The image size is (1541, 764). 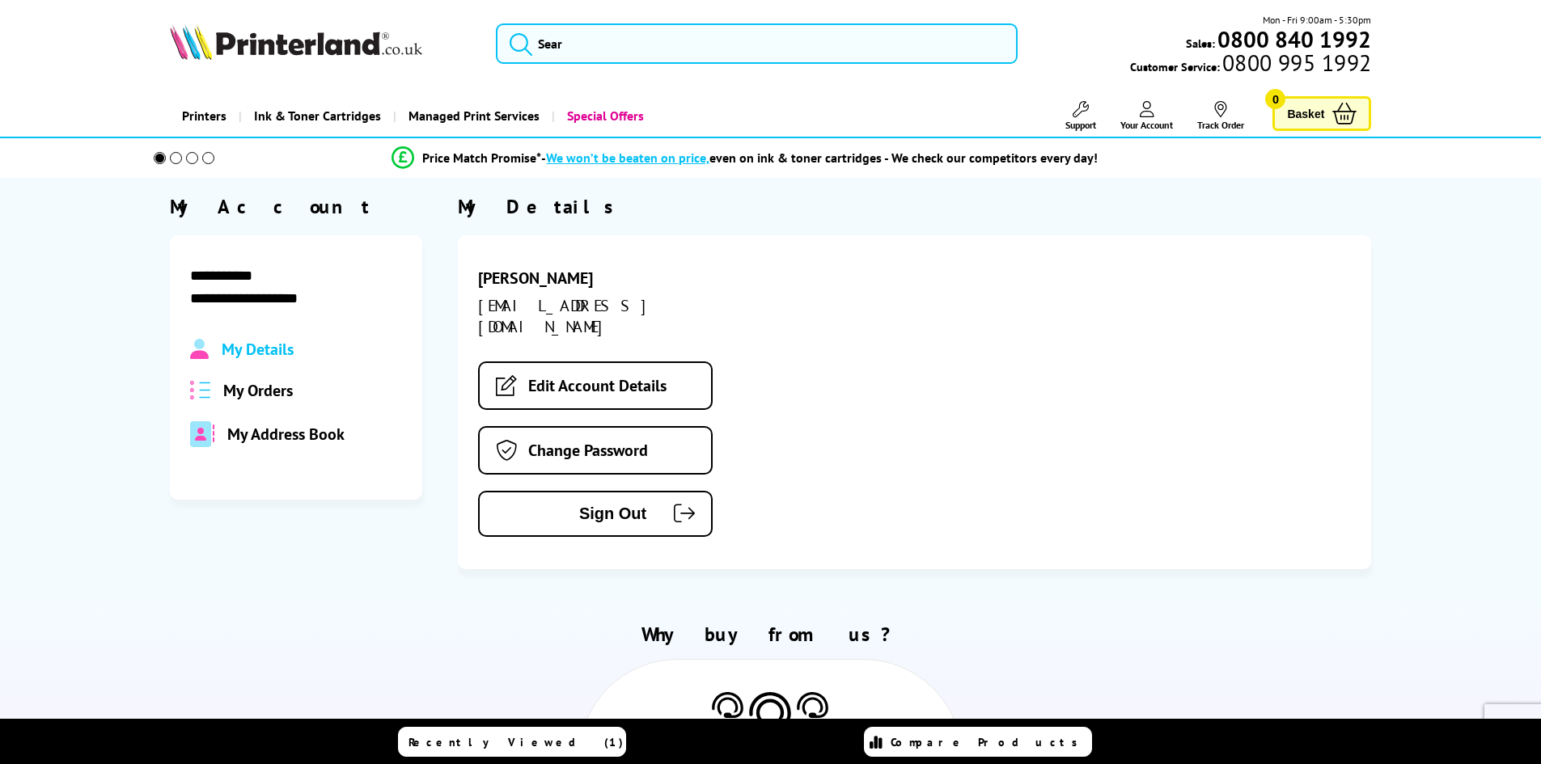 What do you see at coordinates (756, 44) in the screenshot?
I see `input: Sear` at bounding box center [756, 44].